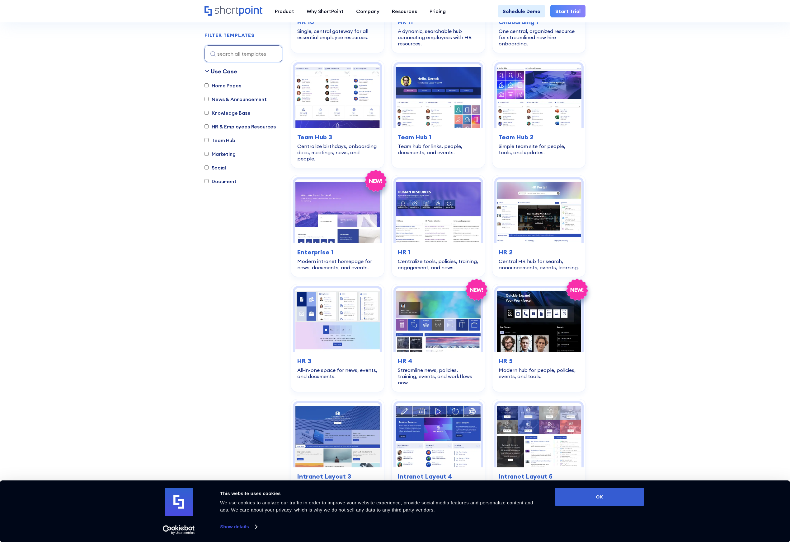 The image size is (790, 542). What do you see at coordinates (337, 453) in the screenshot?
I see `a: Intranet Layout 3 – SharePoint Homepage Template: Homepage that surfaces news, services, events, ...` at bounding box center [337, 453].